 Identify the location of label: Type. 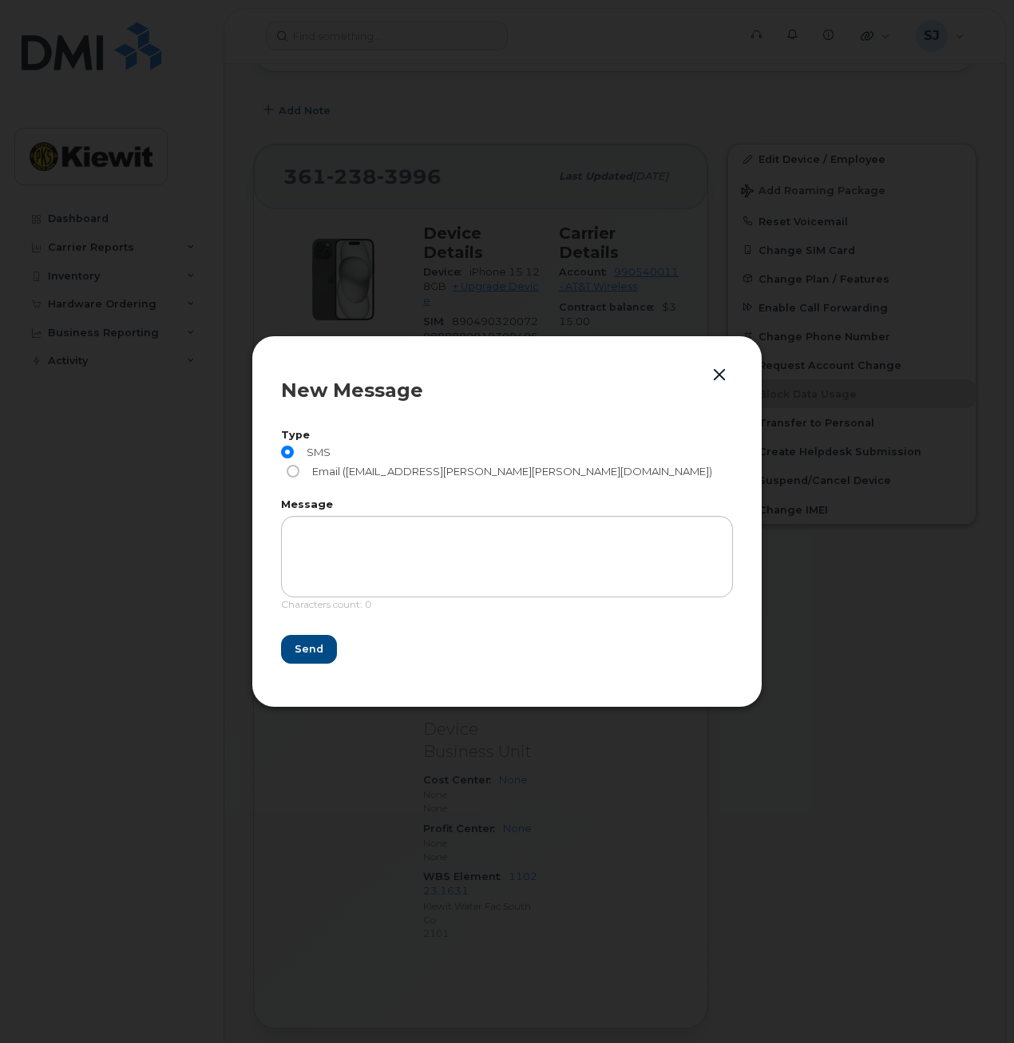
(507, 435).